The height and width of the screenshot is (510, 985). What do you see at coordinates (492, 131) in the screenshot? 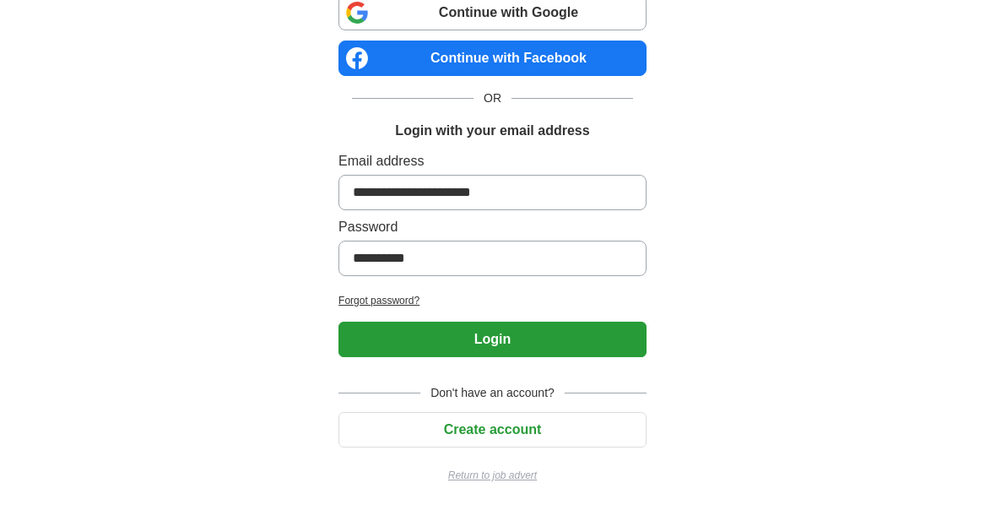
I see `h1: Login with your email address` at bounding box center [492, 131].